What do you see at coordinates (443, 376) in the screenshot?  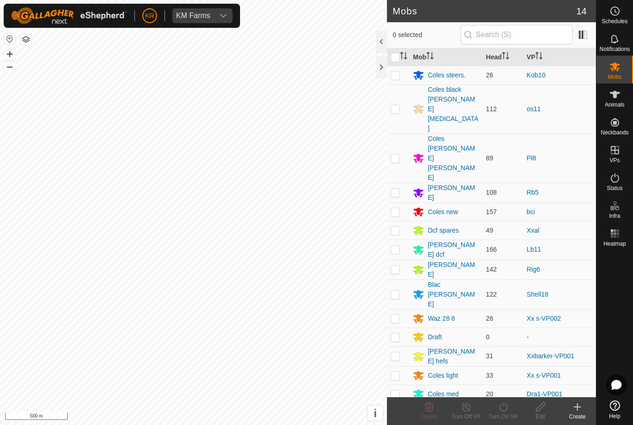 I see `div: Coles light` at bounding box center [443, 376].